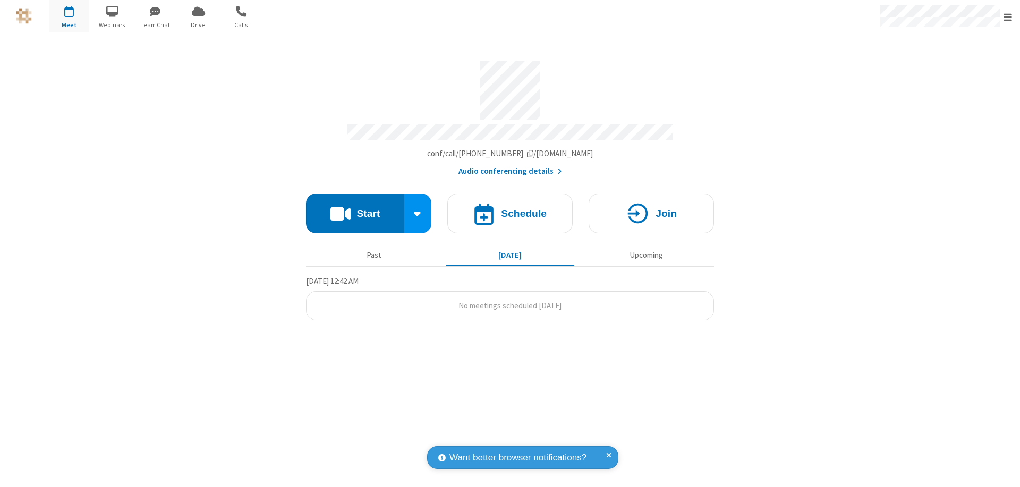 The width and height of the screenshot is (1020, 487). Describe the element at coordinates (666, 213) in the screenshot. I see `h4: Join` at that location.